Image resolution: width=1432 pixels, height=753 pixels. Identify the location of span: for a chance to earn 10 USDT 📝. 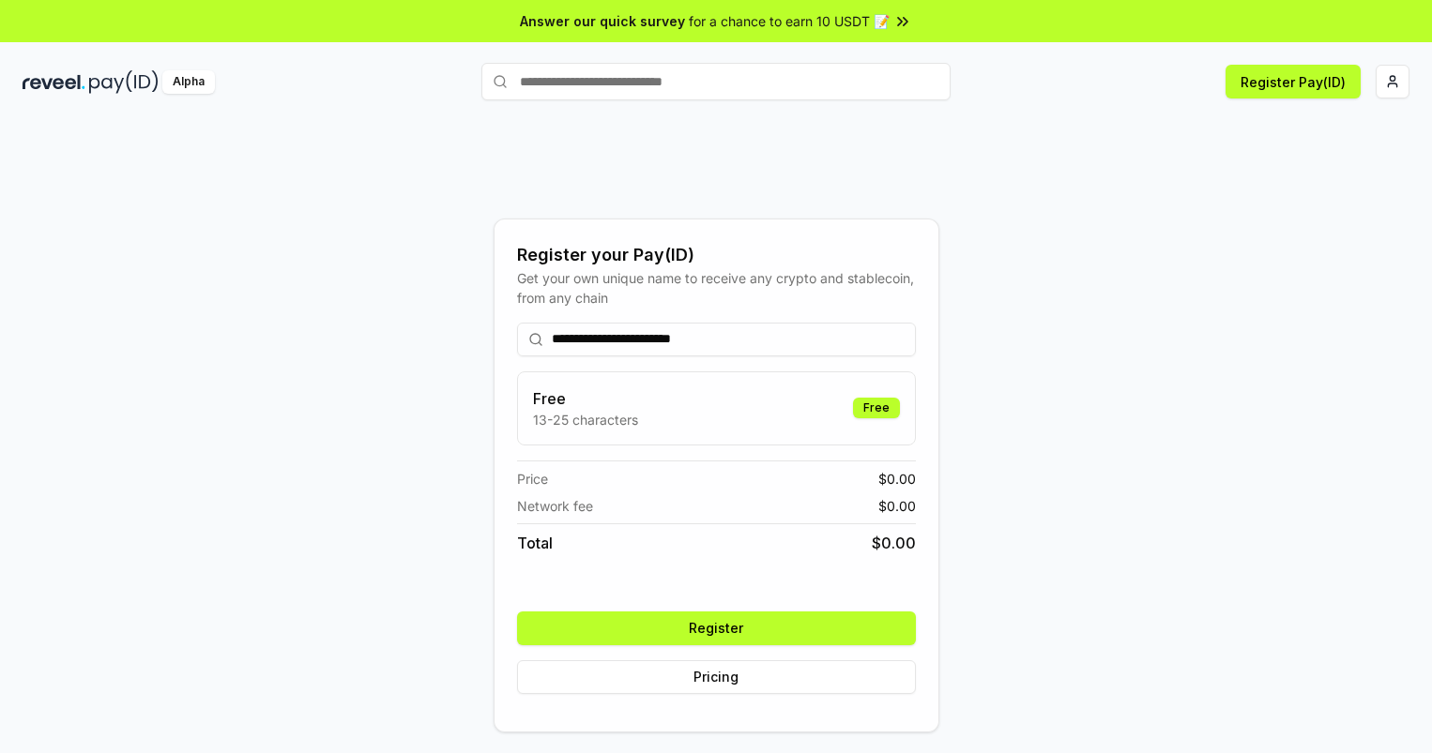
(789, 21).